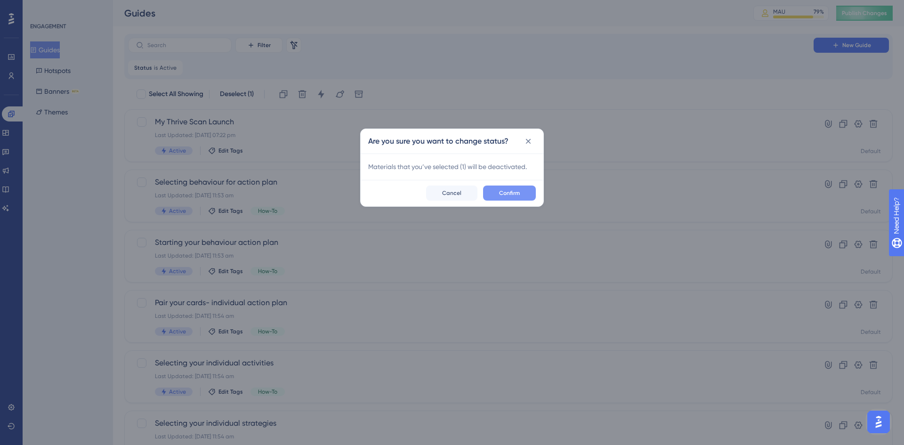 The height and width of the screenshot is (445, 904). What do you see at coordinates (510, 193) in the screenshot?
I see `span: Confirm` at bounding box center [510, 193].